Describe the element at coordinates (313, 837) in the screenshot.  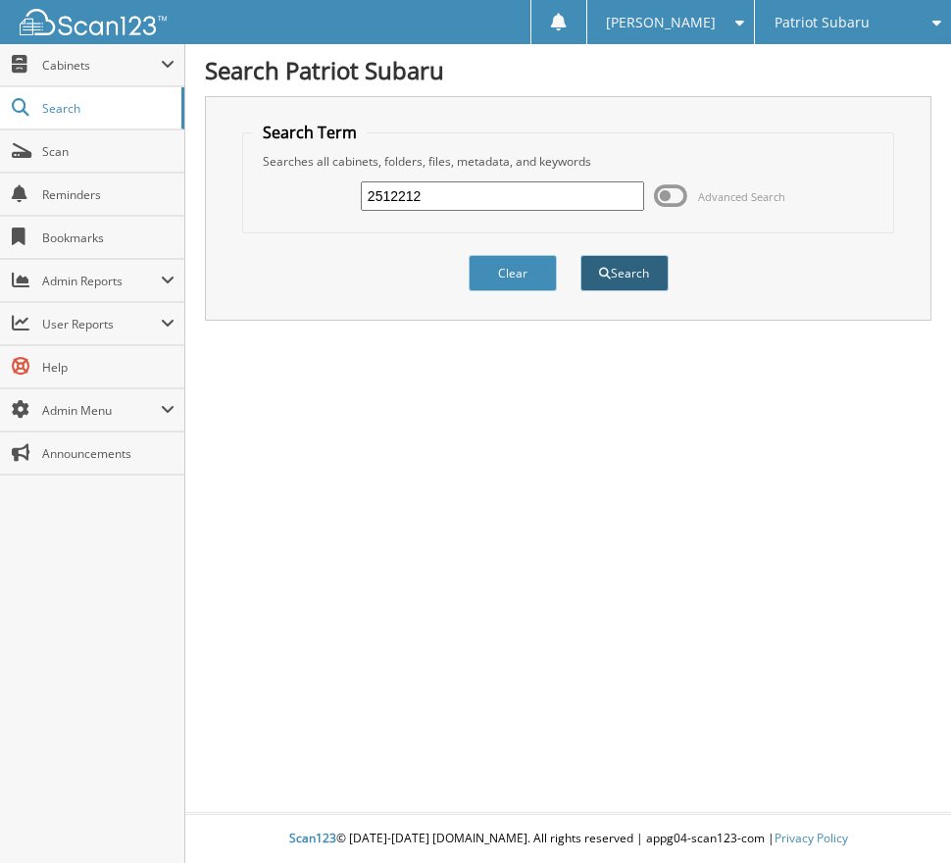
I see `span: Scan123` at that location.